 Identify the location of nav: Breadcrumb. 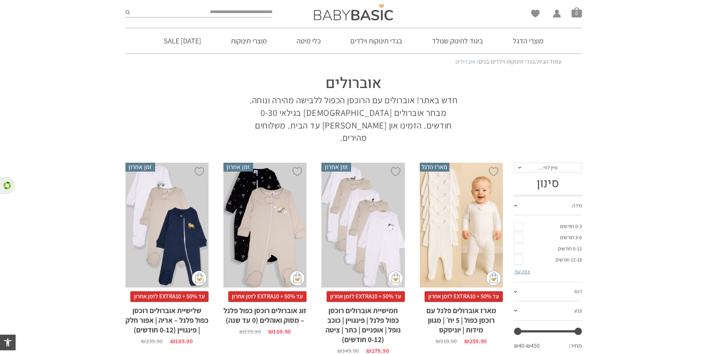
(354, 62).